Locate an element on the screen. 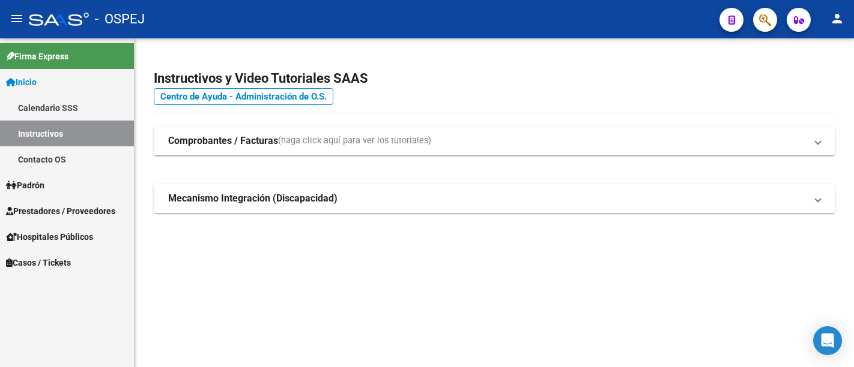 The image size is (854, 367). mat-expansion-panel-header: Comprobantes / Facturas(haga click aquí para ver los tutoriales) is located at coordinates (494, 141).